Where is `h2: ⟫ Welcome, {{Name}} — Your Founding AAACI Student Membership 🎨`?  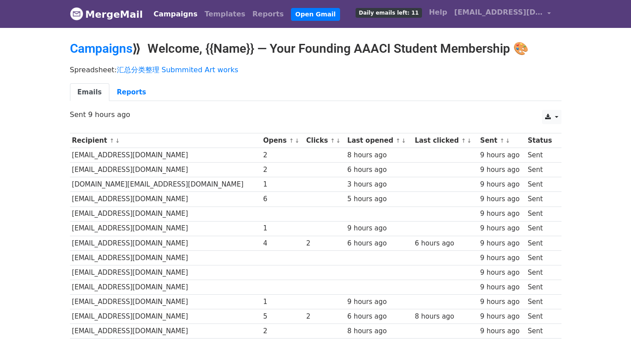 h2: ⟫ Welcome, {{Name}} — Your Founding AAACI Student Membership 🎨 is located at coordinates (316, 49).